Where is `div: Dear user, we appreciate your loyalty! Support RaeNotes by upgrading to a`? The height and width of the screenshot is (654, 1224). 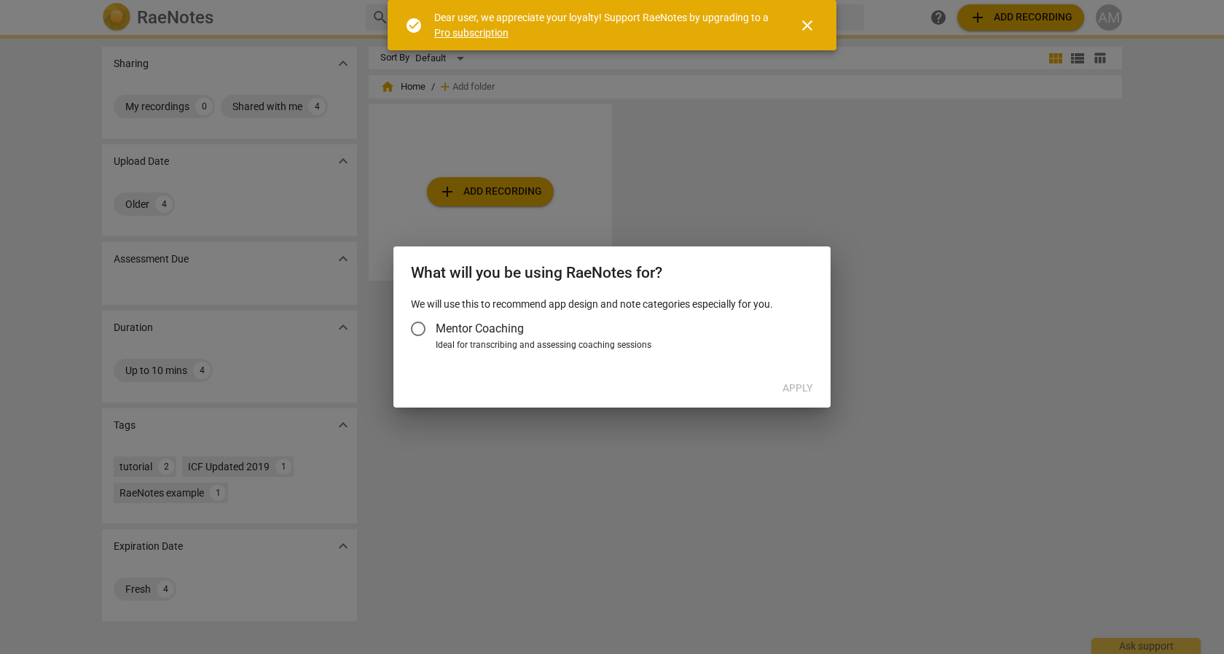
div: Dear user, we appreciate your loyalty! Support RaeNotes by upgrading to a is located at coordinates (603, 25).